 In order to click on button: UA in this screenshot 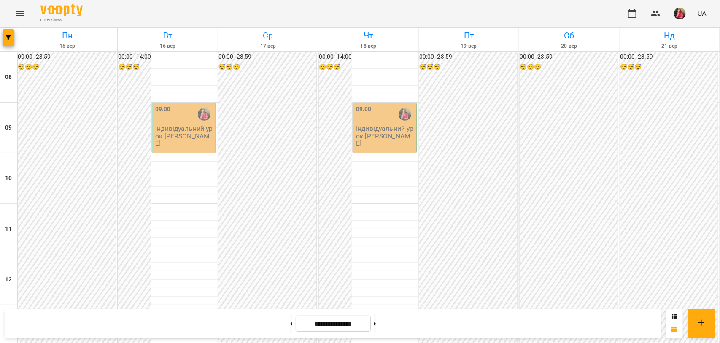, I will do `click(702, 13)`.